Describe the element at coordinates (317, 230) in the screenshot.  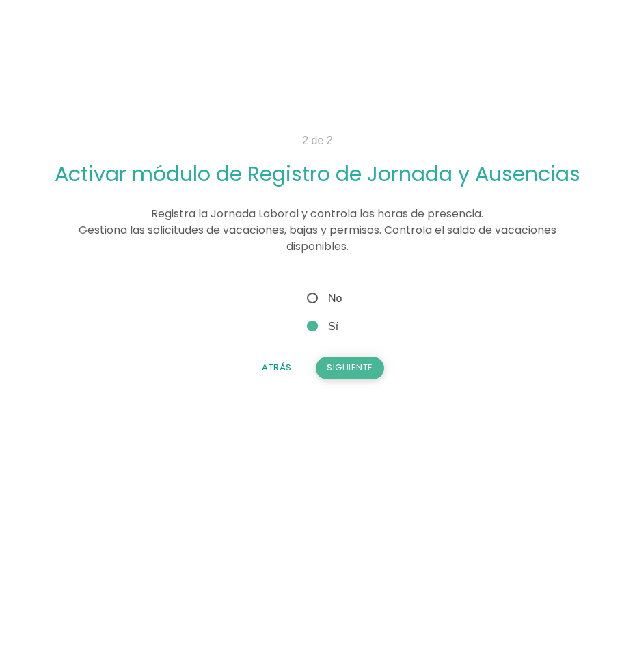
I see `span: Registra la Jornada Laboral y controla las horas de presencia. Gestiona las solicitudes de vacaci...` at that location.